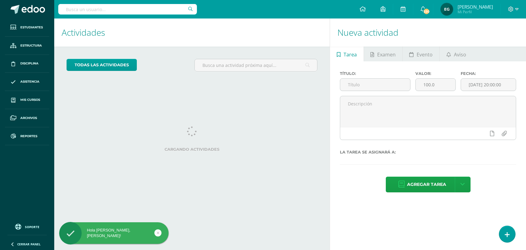  Describe the element at coordinates (475, 12) in the screenshot. I see `span: Mi Perfil` at that location.